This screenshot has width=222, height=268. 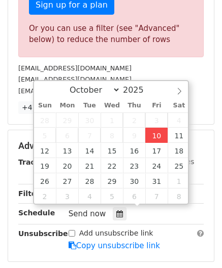 I want to click on span: October 25, 2025, so click(x=179, y=166).